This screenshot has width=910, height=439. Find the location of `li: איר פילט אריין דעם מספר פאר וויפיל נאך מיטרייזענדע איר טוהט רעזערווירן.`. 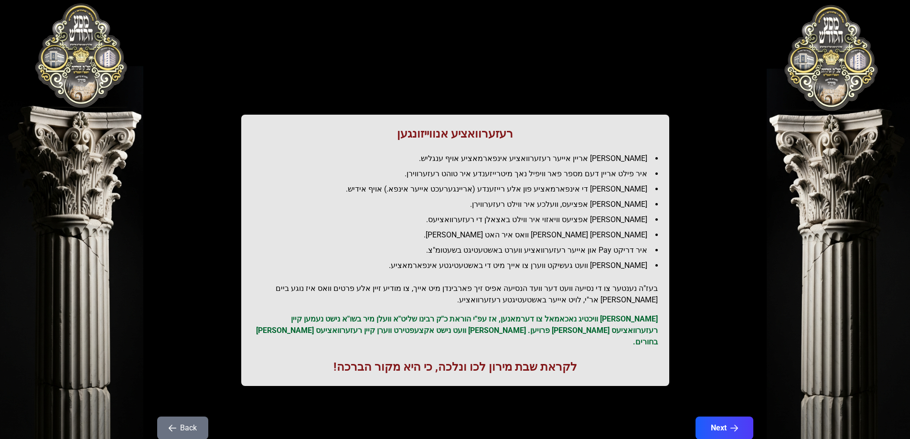

li: איר פילט אריין דעם מספר פאר וויפיל נאך מיטרייזענדע איר טוהט רעזערווירן. is located at coordinates (459, 174).